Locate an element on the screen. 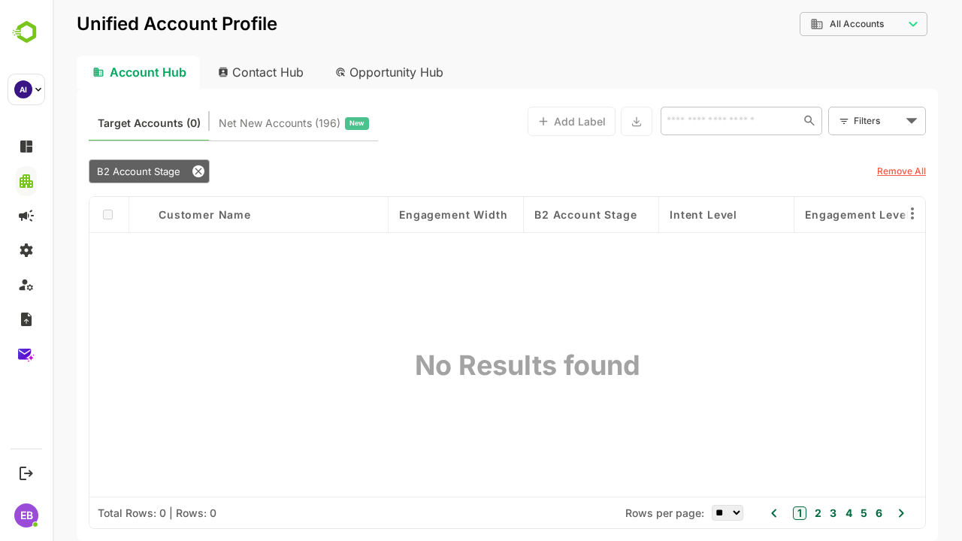 The width and height of the screenshot is (962, 541). span: Known accounts you’ve identified to target - imported from CRM, Offline upload, or promoted from ... is located at coordinates (96, 123).